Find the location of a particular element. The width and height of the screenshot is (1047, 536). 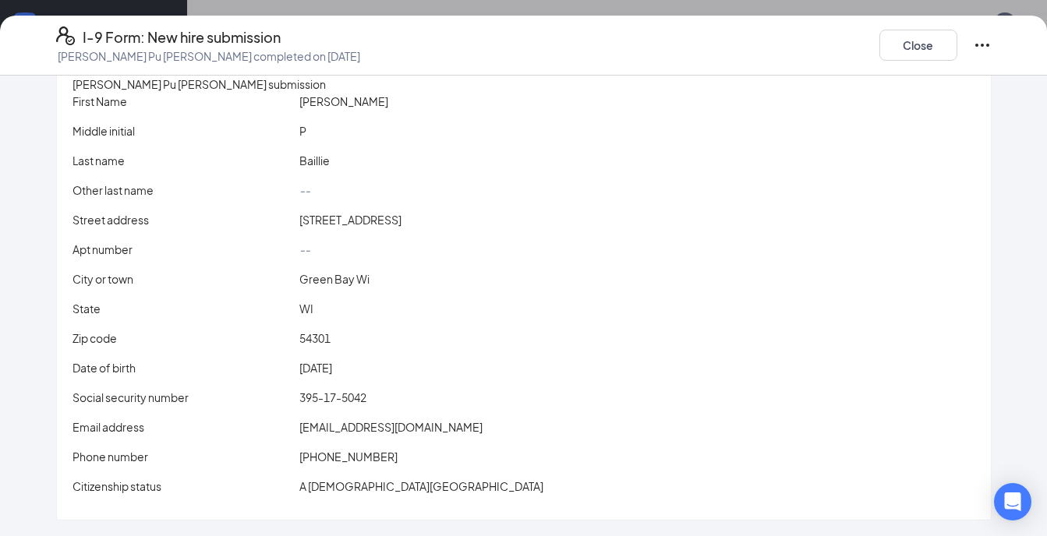

p: City or town is located at coordinates (183, 279).